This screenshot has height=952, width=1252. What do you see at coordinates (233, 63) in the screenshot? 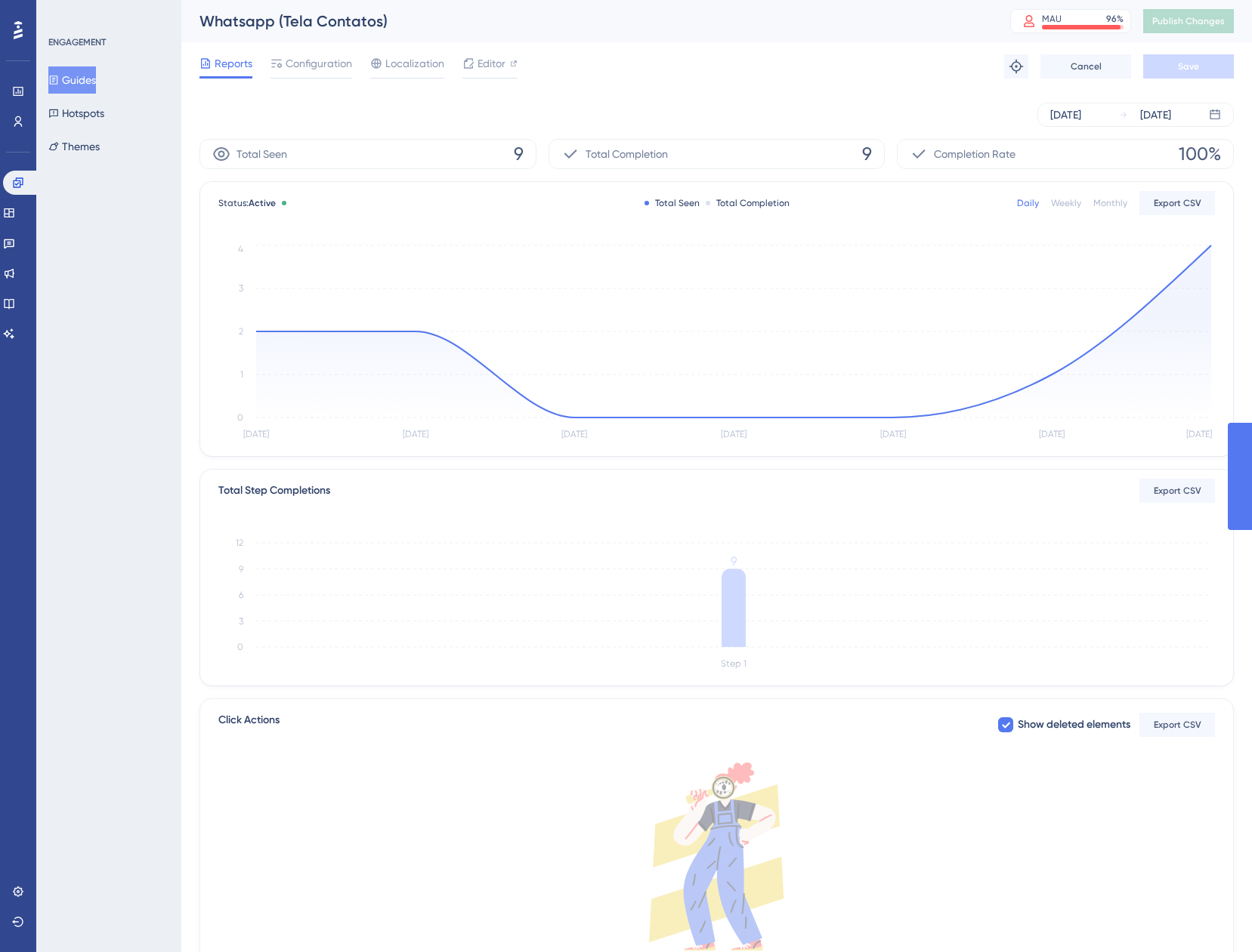
I see `span: Reports` at bounding box center [233, 63].